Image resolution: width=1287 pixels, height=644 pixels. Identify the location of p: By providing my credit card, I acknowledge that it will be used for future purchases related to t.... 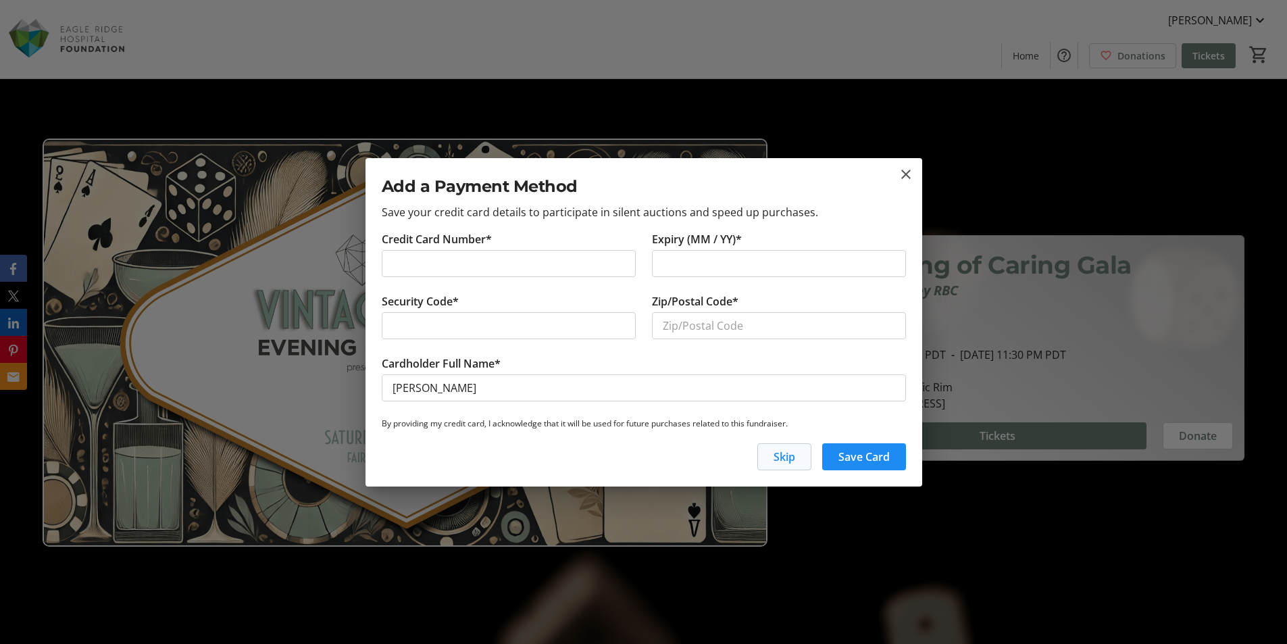
(644, 424).